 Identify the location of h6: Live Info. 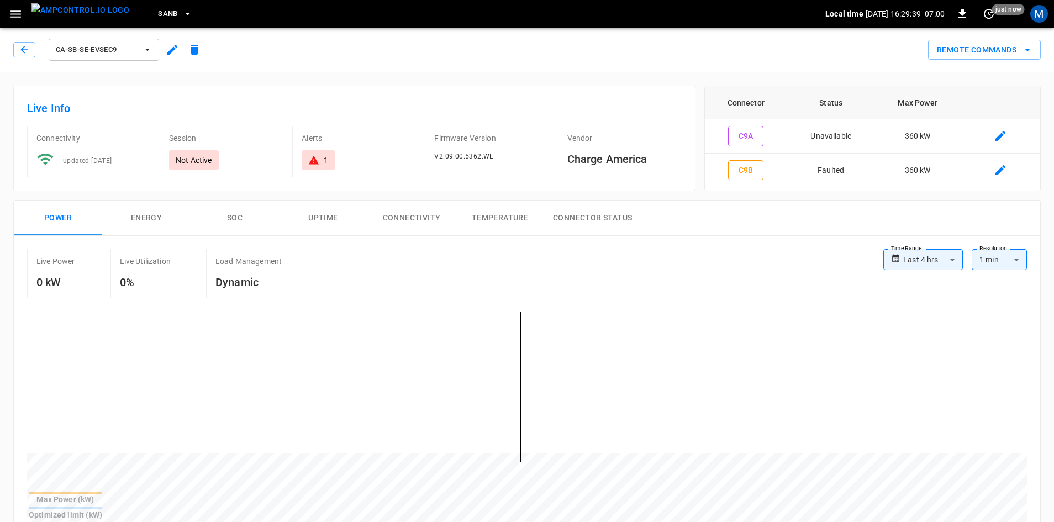
(354, 108).